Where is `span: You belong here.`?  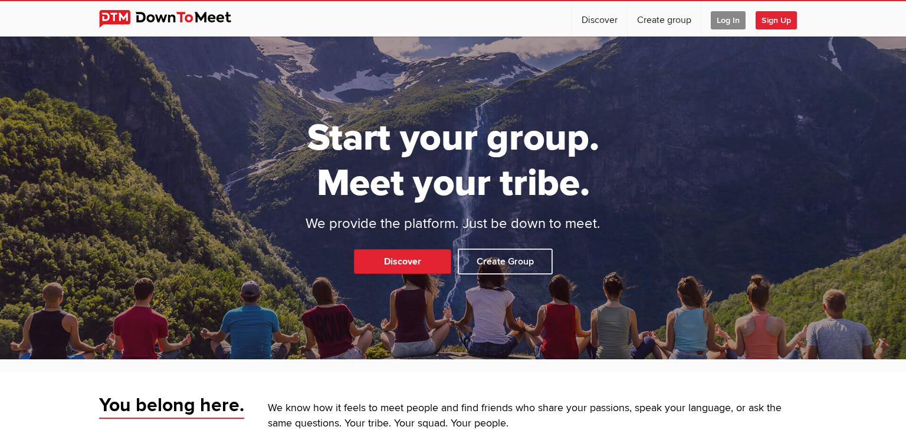 span: You belong here. is located at coordinates (172, 407).